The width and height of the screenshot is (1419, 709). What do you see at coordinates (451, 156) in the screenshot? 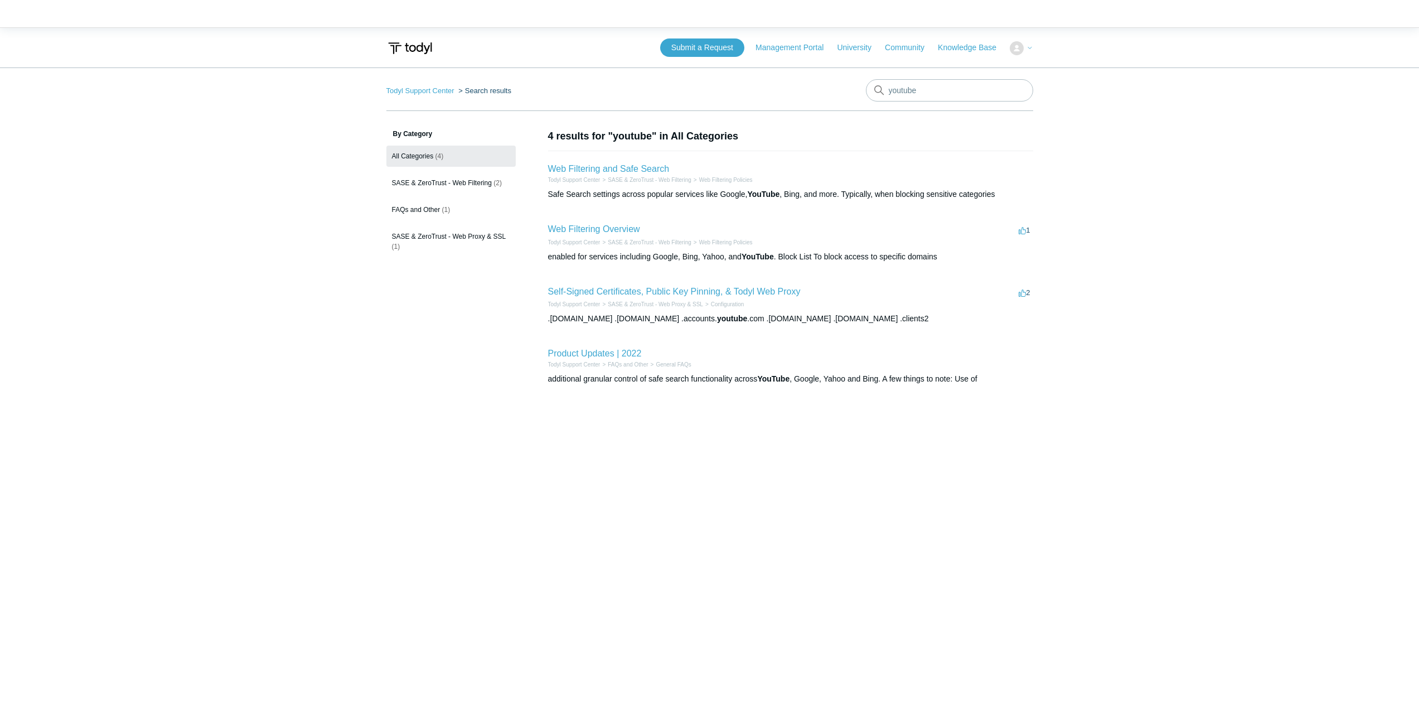
I see `a: All Categories (4)` at bounding box center [451, 156].